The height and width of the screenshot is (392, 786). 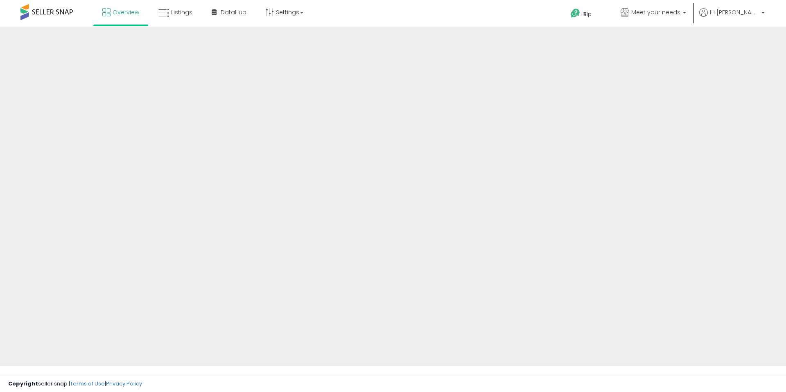 I want to click on span: DataHub, so click(x=233, y=12).